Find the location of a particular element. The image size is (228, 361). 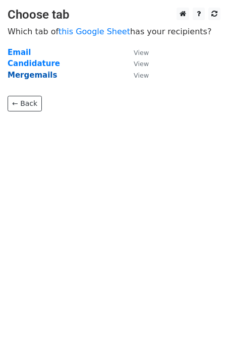

strong: Email is located at coordinates (19, 52).